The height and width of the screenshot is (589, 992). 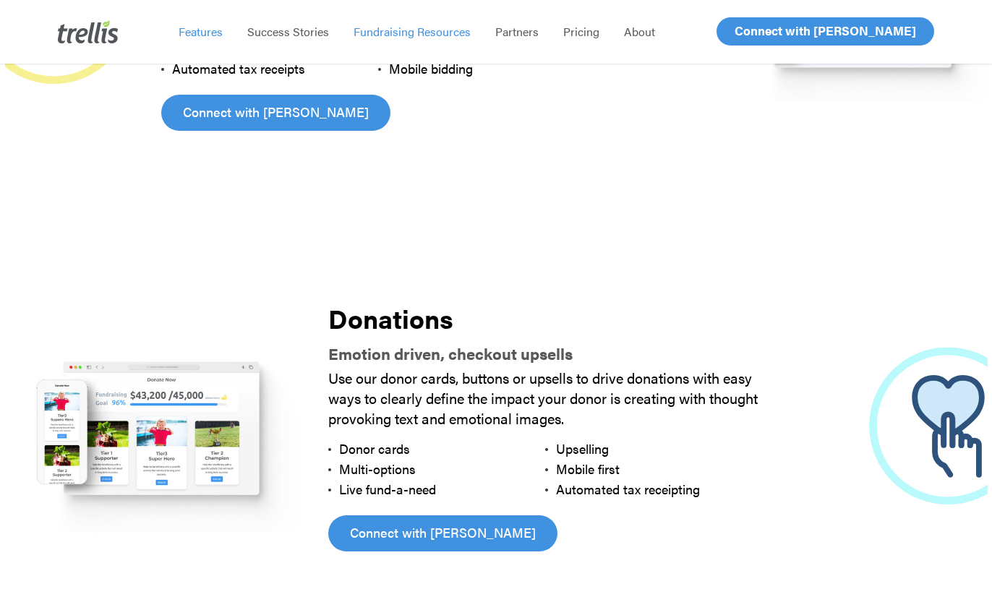 I want to click on a: Fundraising Resources, so click(x=412, y=32).